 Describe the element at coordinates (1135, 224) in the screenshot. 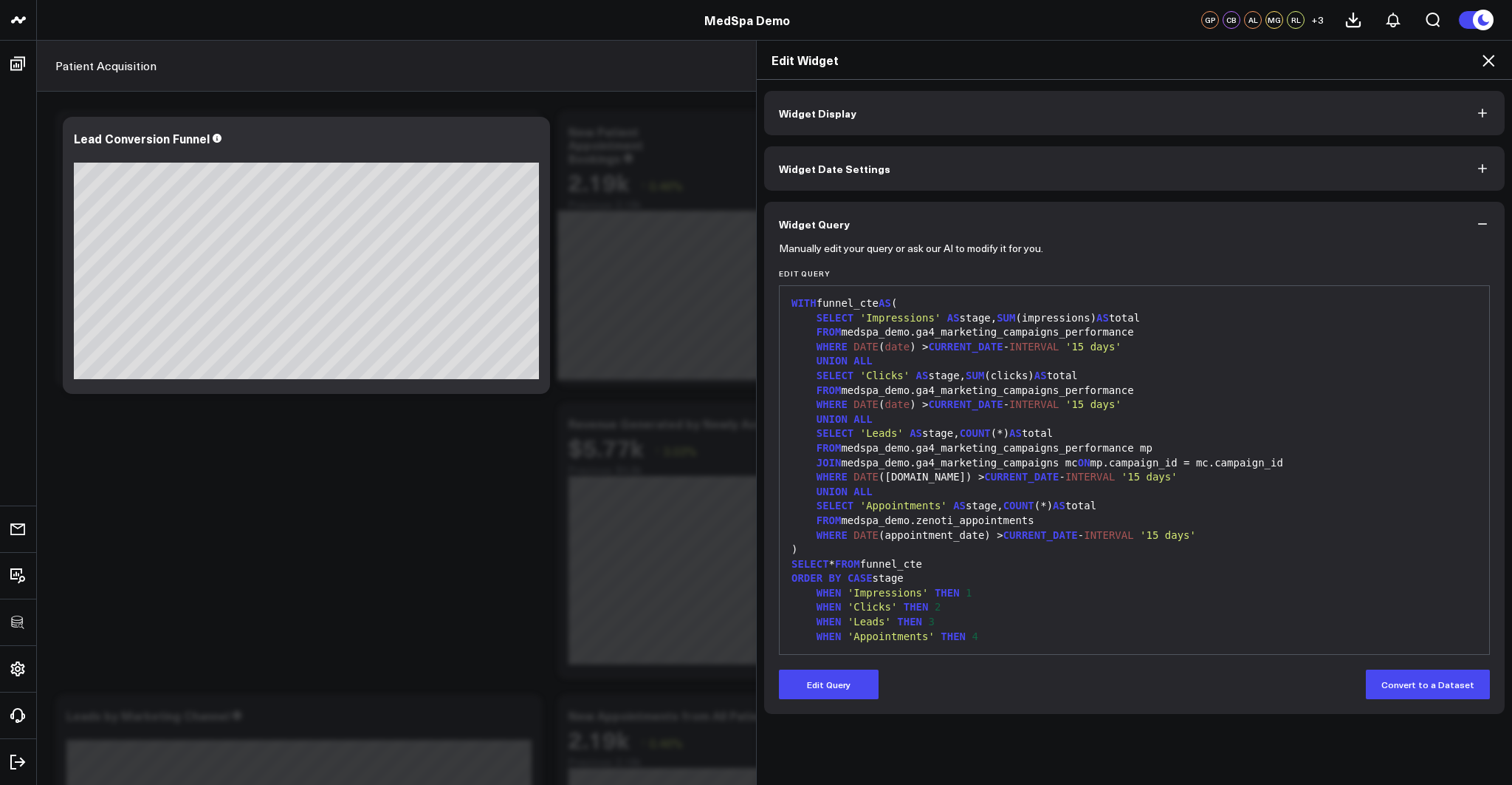

I see `button: Widget Query` at that location.